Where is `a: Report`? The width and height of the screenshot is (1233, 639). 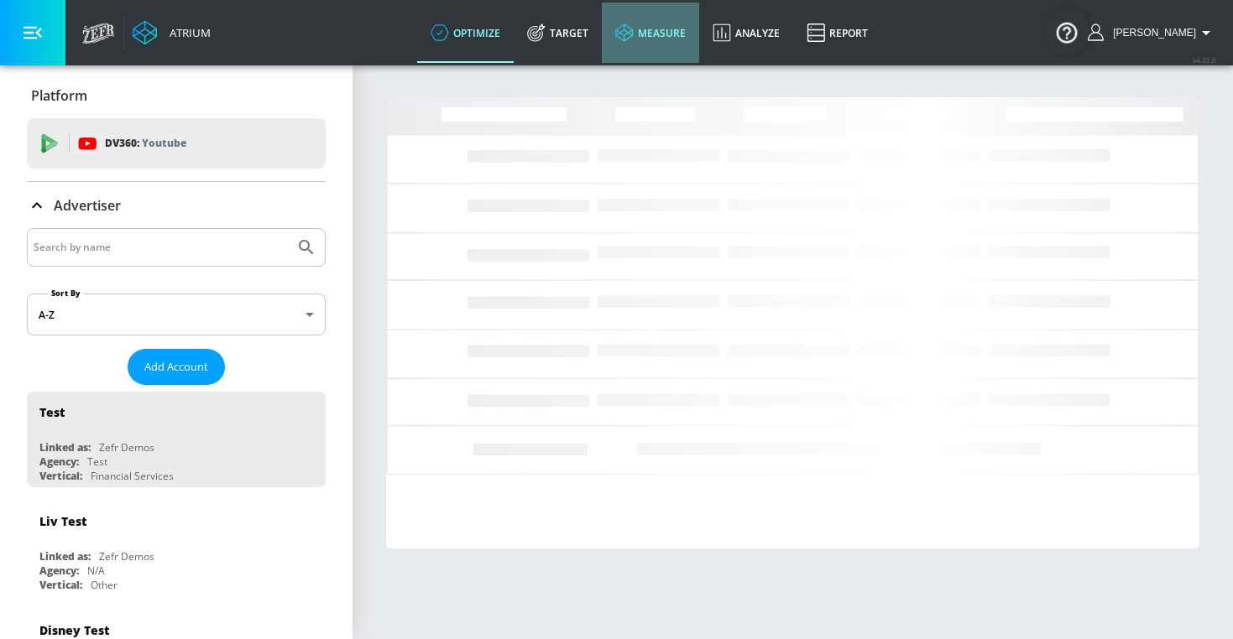 a: Report is located at coordinates (837, 33).